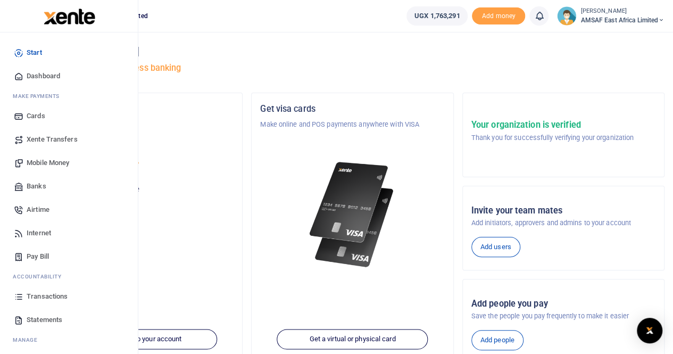 This screenshot has width=673, height=354. I want to click on a: Add money, so click(498, 15).